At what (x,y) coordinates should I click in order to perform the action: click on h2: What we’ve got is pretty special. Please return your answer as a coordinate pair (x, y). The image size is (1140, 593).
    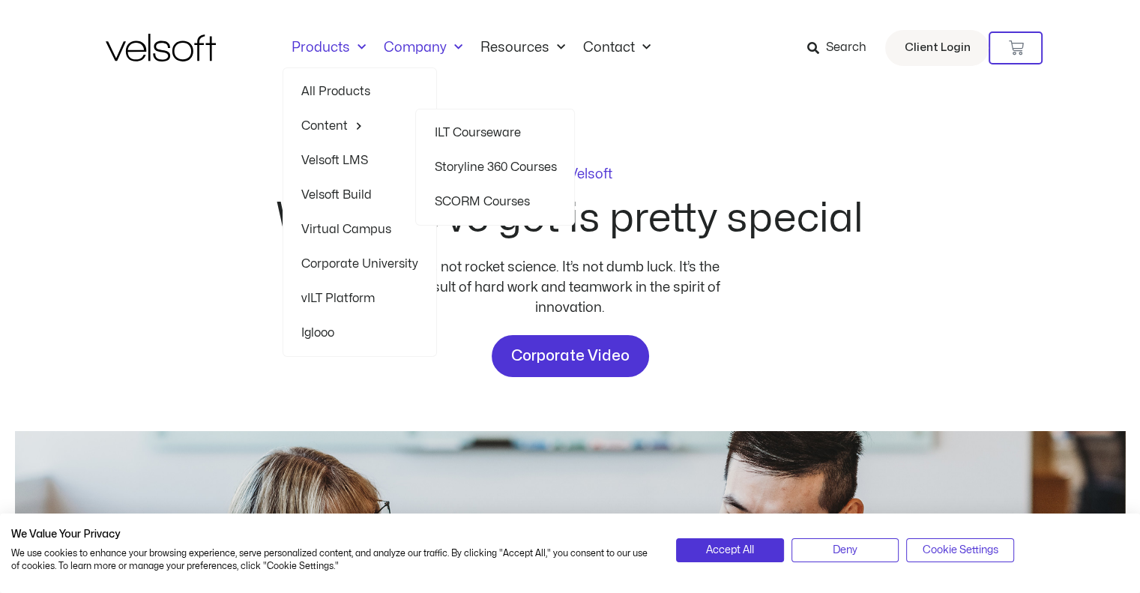
    Looking at the image, I should click on (570, 219).